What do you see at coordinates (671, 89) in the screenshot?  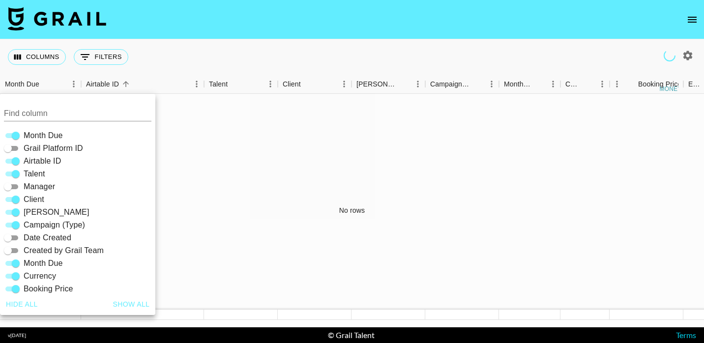 I see `div: money` at bounding box center [671, 89].